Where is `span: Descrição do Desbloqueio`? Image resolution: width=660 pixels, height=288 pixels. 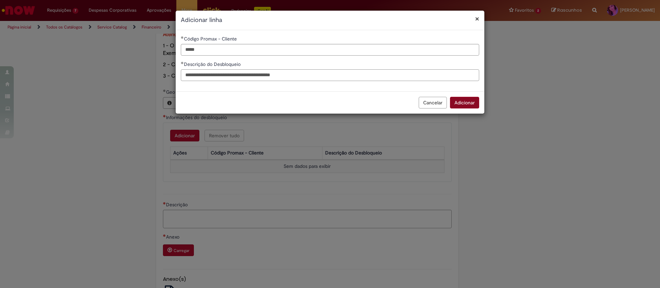 span: Descrição do Desbloqueio is located at coordinates (213, 64).